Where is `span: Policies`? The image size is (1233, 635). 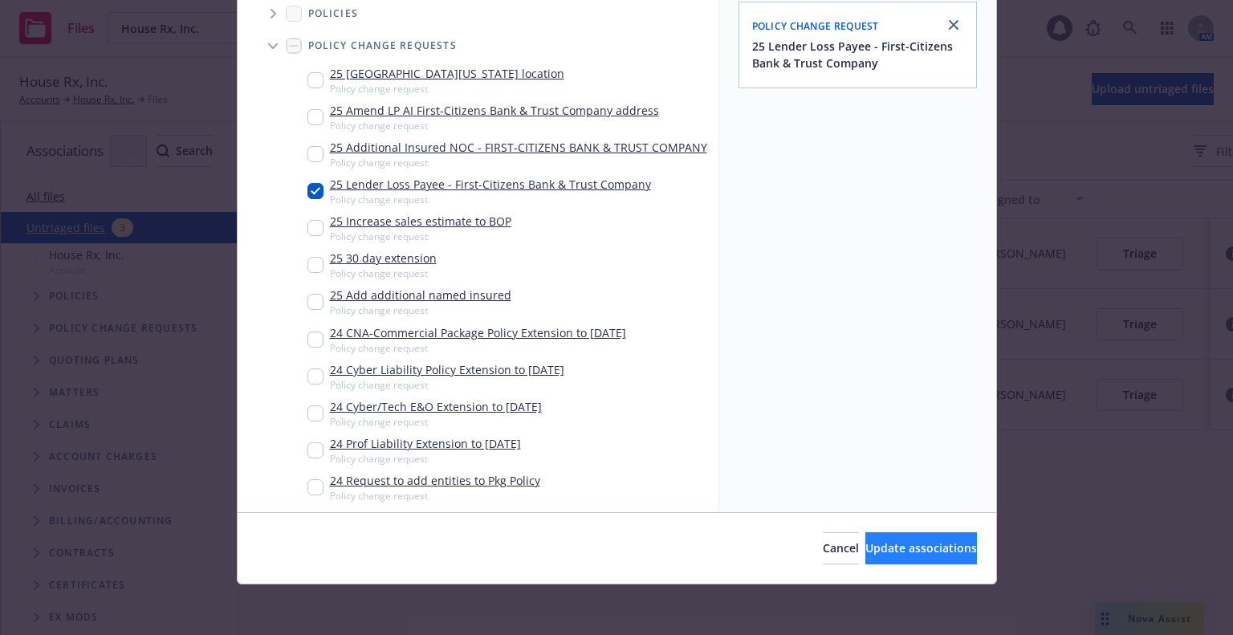 span: Policies is located at coordinates (333, 14).